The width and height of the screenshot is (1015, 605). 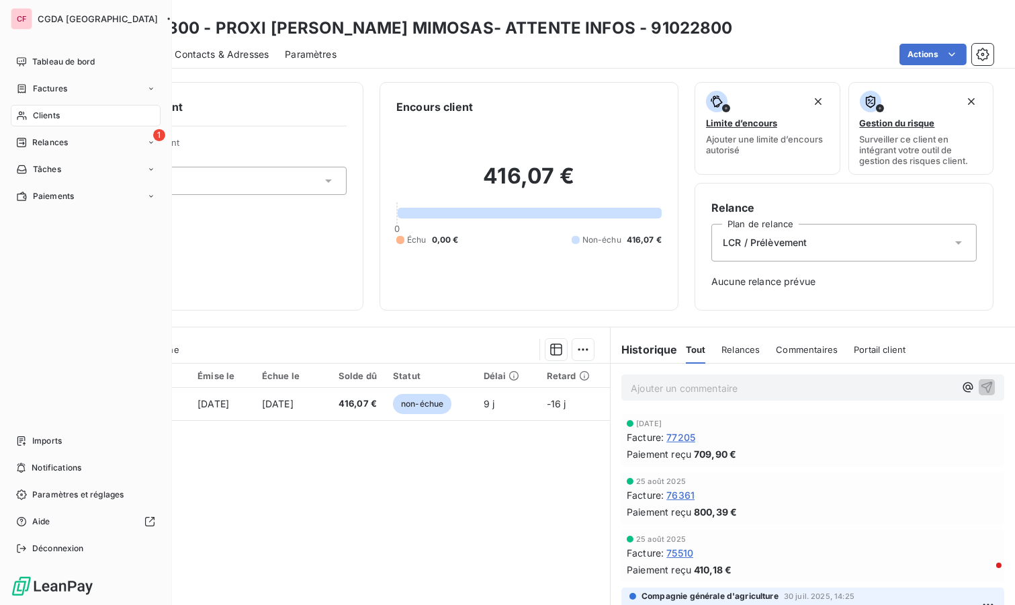 I want to click on span: 75510, so click(x=680, y=552).